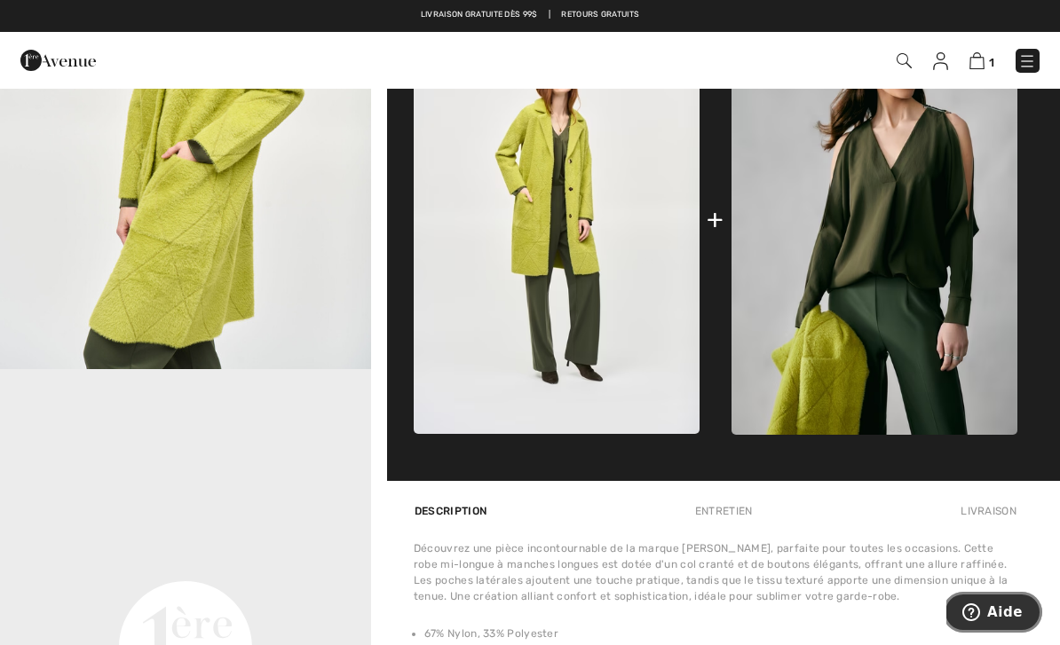 The image size is (1060, 645). I want to click on li: 67% Nylon, 33% Polyester, so click(721, 634).